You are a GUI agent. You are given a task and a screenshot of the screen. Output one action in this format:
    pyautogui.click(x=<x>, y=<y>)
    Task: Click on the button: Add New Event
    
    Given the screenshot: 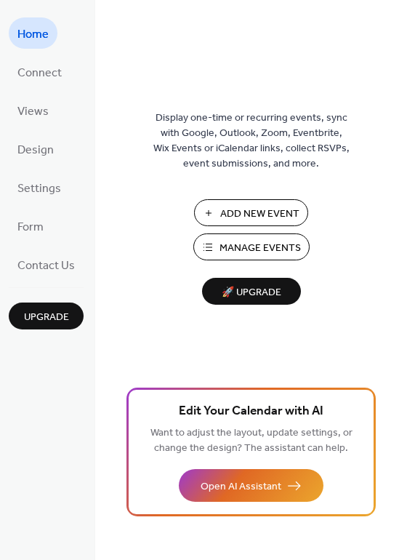 What is the action you would take?
    pyautogui.click(x=251, y=212)
    